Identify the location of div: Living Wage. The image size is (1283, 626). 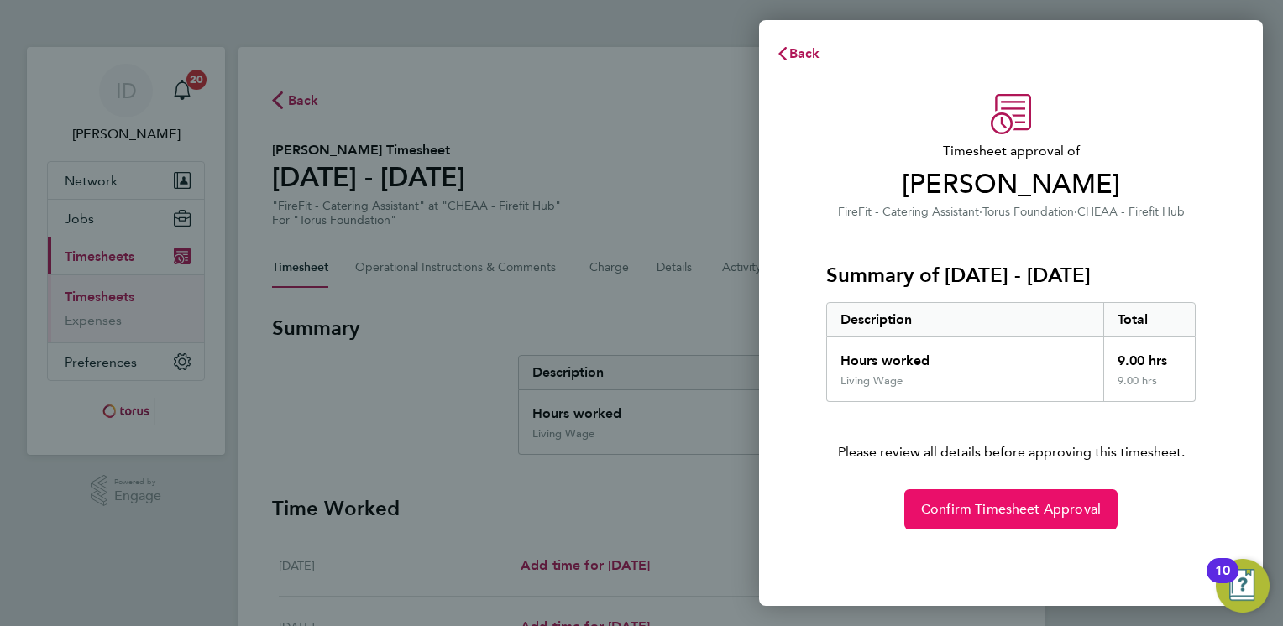
(871, 381).